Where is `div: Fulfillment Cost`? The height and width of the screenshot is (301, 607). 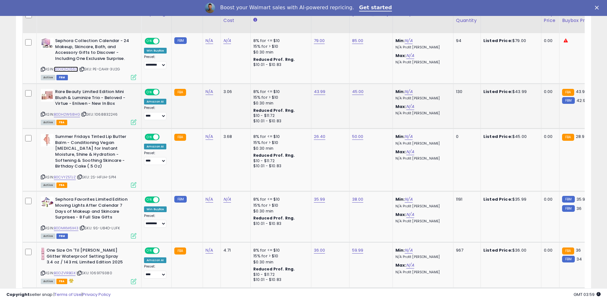
div: Fulfillment Cost is located at coordinates (236, 17).